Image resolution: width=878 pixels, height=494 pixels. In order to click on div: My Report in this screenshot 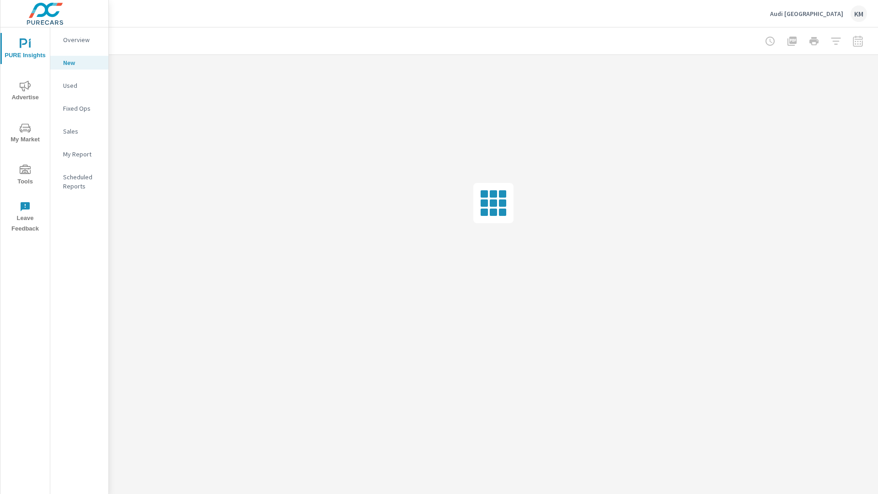, I will do `click(79, 154)`.